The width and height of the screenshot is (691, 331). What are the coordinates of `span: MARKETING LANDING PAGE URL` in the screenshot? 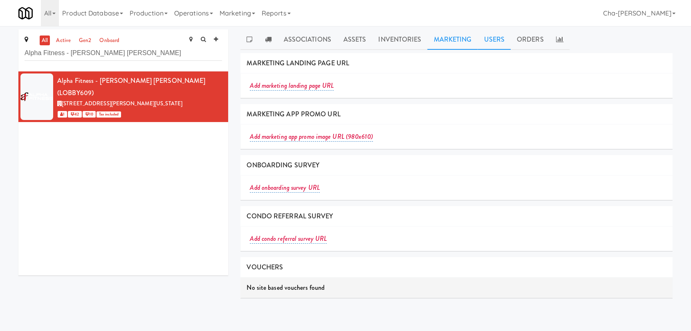 It's located at (298, 63).